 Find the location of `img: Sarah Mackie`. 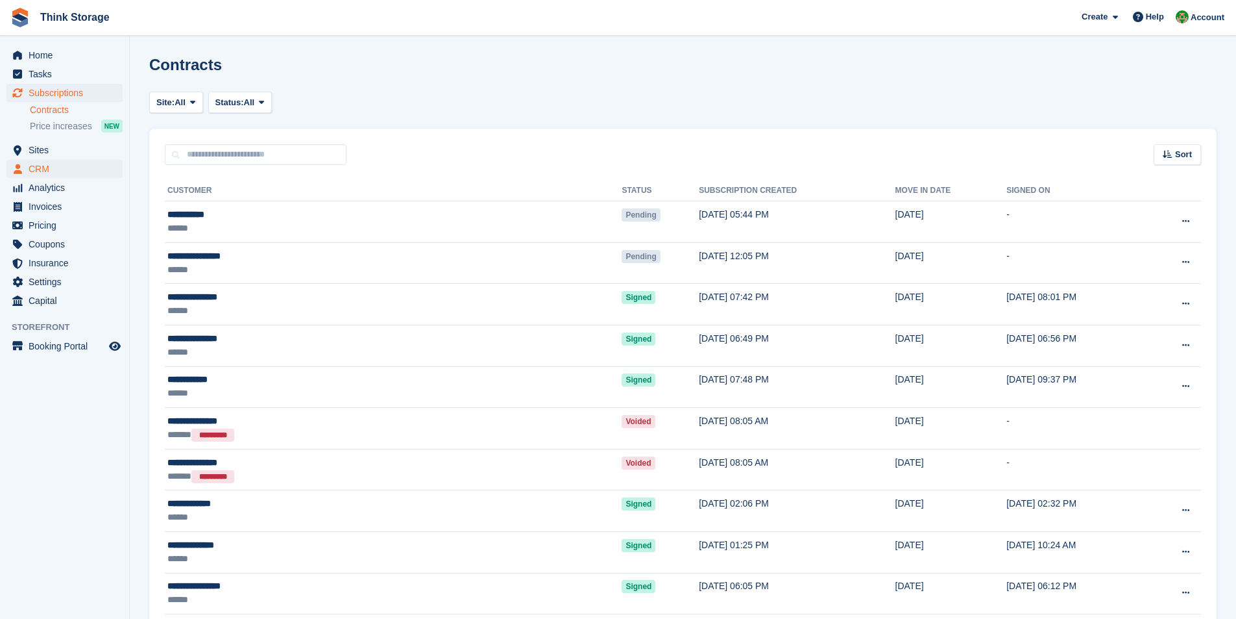

img: Sarah Mackie is located at coordinates (1182, 17).